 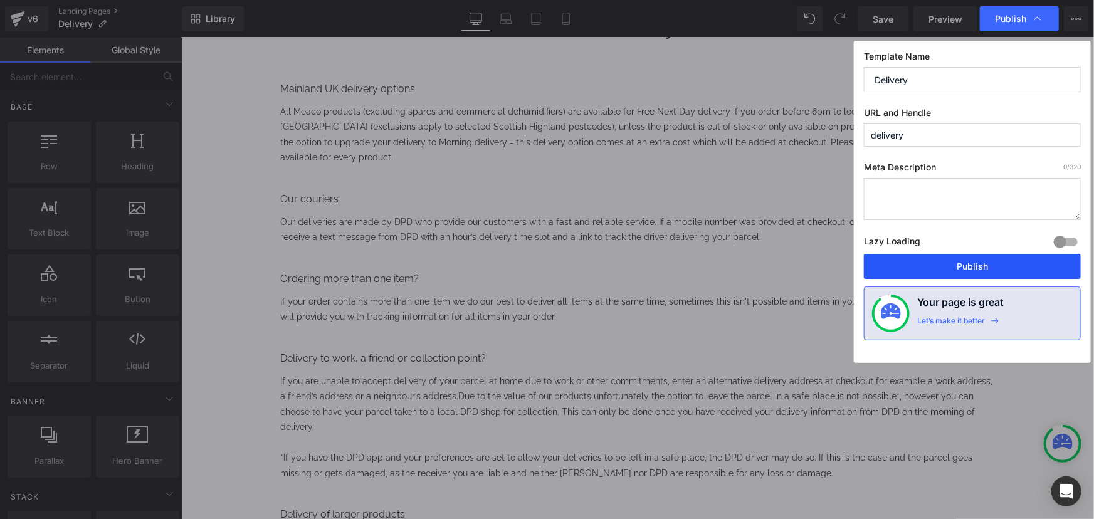 What do you see at coordinates (972, 266) in the screenshot?
I see `button: Publish` at bounding box center [972, 266].